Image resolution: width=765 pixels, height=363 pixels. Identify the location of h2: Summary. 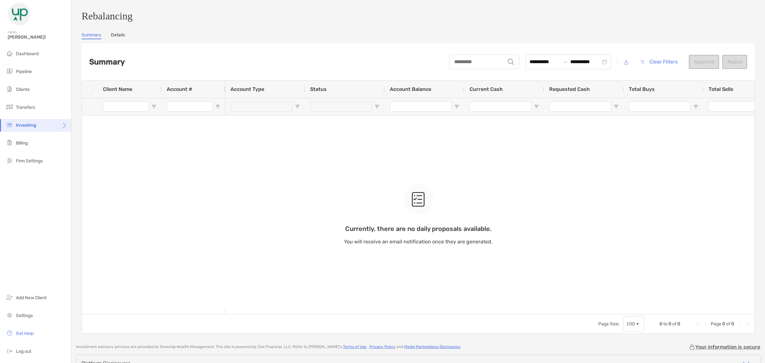
(107, 62).